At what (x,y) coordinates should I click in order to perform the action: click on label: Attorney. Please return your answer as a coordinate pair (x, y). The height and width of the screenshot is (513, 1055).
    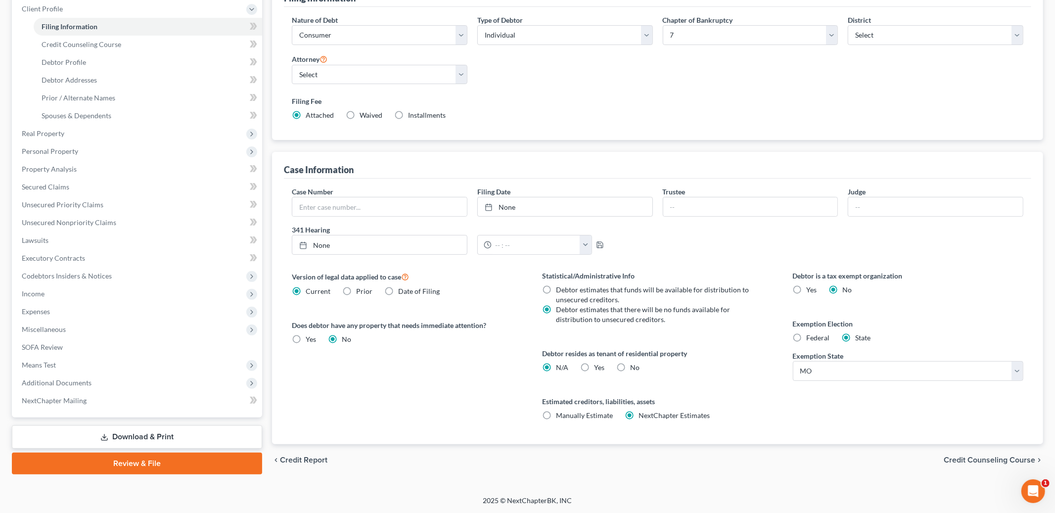
    Looking at the image, I should click on (310, 59).